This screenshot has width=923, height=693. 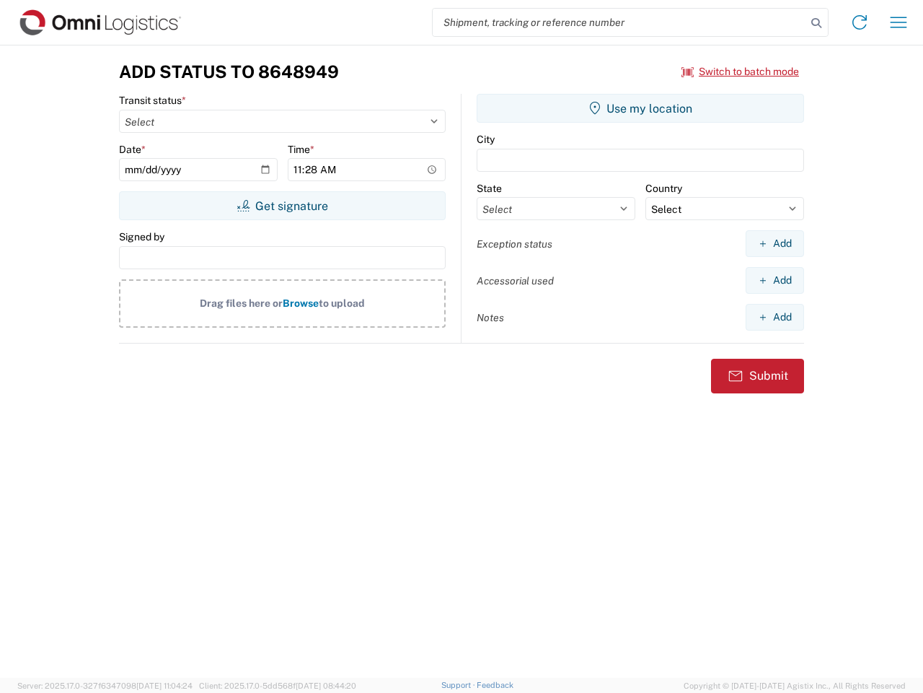 What do you see at coordinates (342, 303) in the screenshot?
I see `span: to upload` at bounding box center [342, 303].